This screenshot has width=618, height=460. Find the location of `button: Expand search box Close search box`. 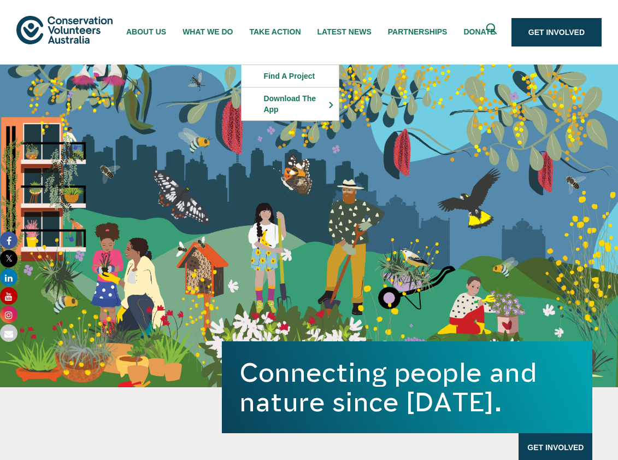

button: Expand search box Close search box is located at coordinates (493, 32).